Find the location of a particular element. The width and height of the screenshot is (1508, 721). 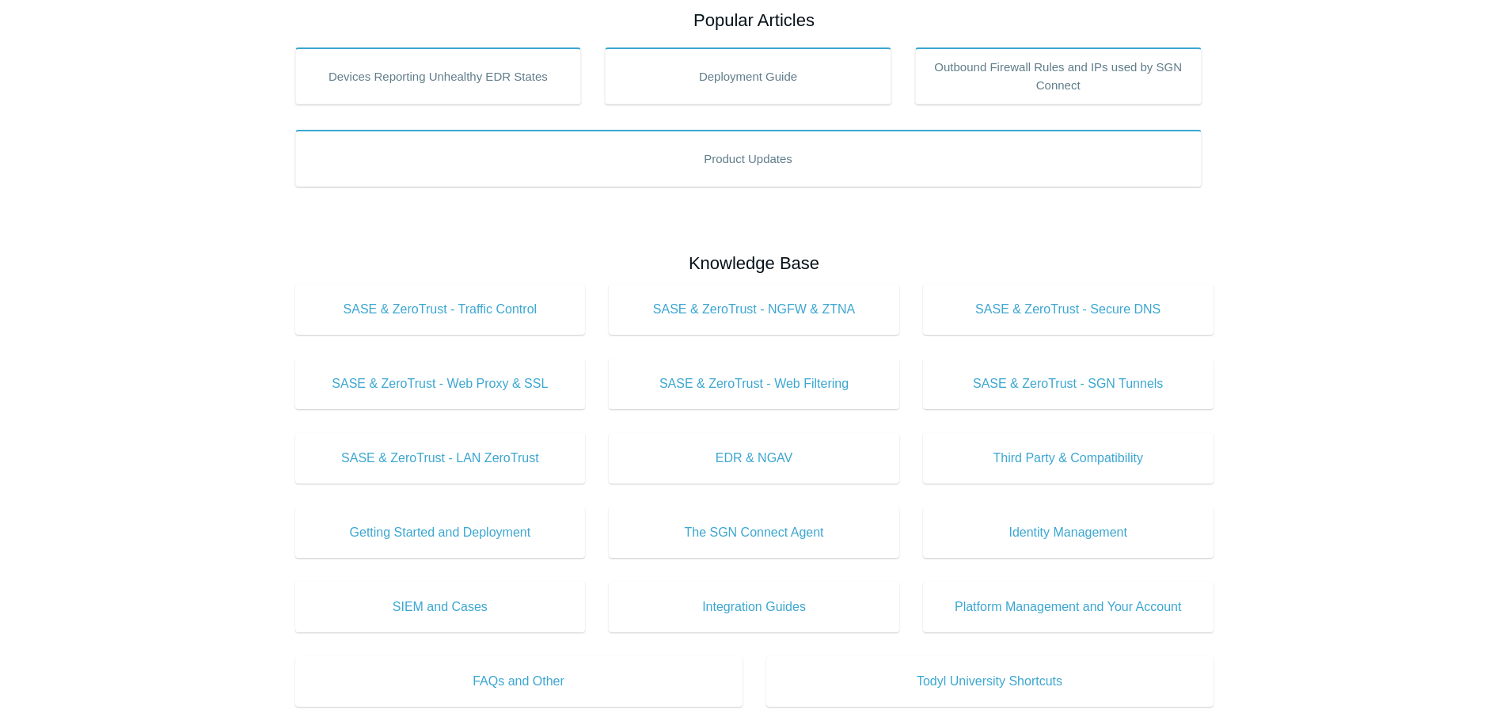

a: SASE & ZeroTrust - Web Filtering is located at coordinates (754, 384).